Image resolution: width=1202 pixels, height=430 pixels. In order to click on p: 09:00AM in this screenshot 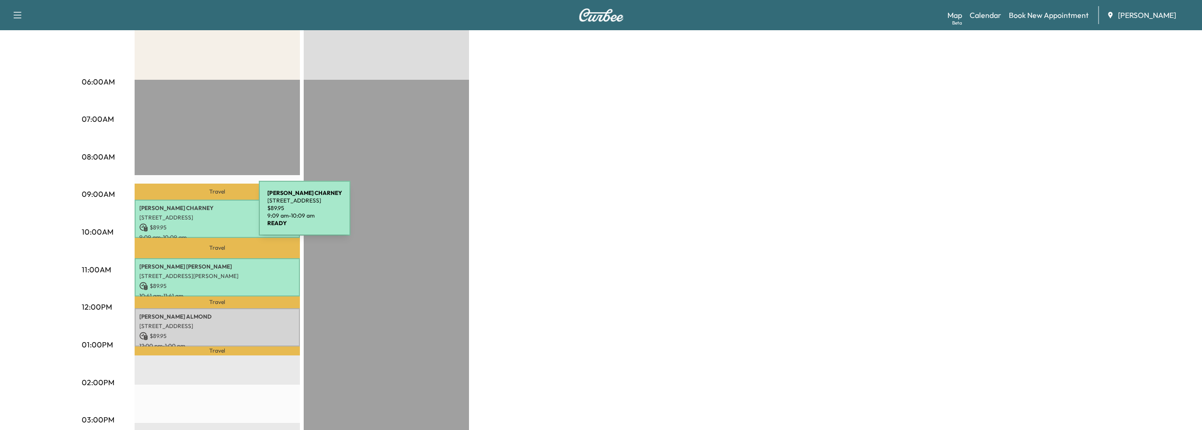, I will do `click(98, 194)`.